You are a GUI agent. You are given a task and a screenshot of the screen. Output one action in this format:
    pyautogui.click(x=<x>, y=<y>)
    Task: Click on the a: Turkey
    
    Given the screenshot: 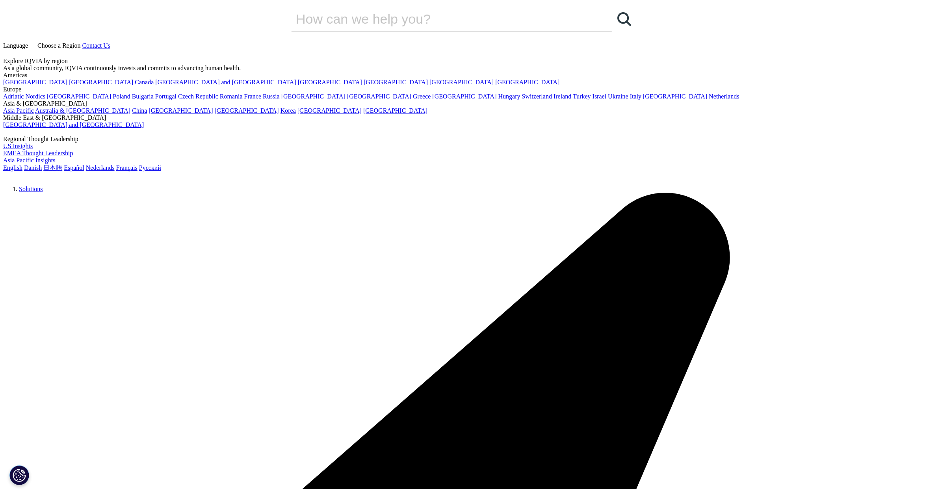 What is the action you would take?
    pyautogui.click(x=582, y=96)
    